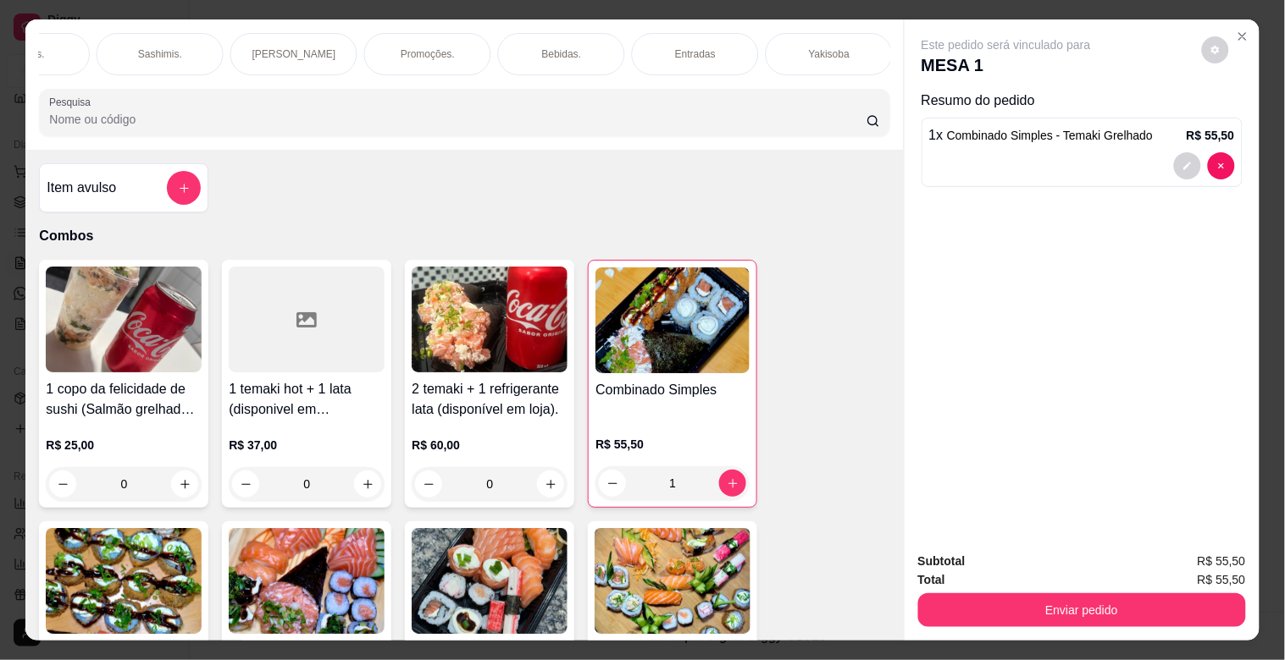  I want to click on input: Pesquisa, so click(457, 119).